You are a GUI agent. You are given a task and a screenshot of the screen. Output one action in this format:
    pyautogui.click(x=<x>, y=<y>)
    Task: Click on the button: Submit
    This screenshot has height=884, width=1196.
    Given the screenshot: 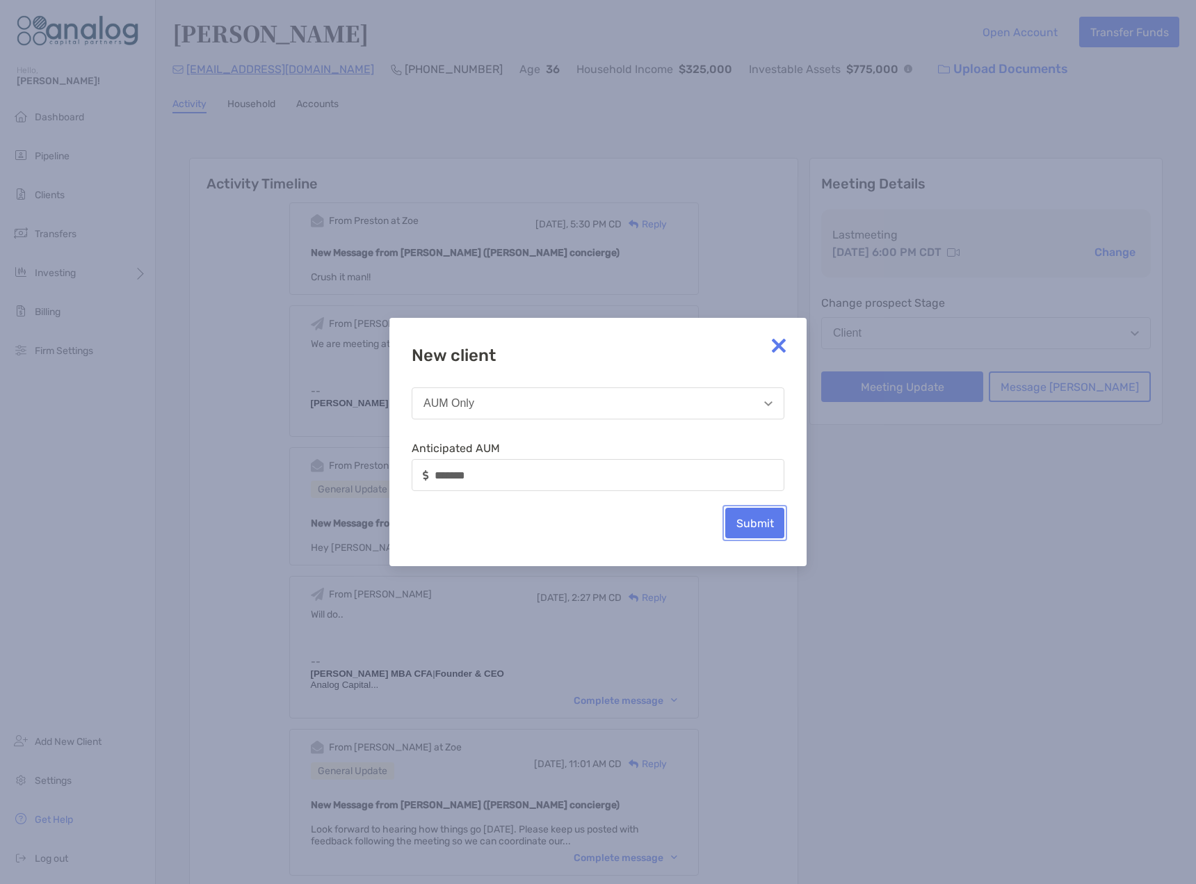 What is the action you would take?
    pyautogui.click(x=755, y=523)
    